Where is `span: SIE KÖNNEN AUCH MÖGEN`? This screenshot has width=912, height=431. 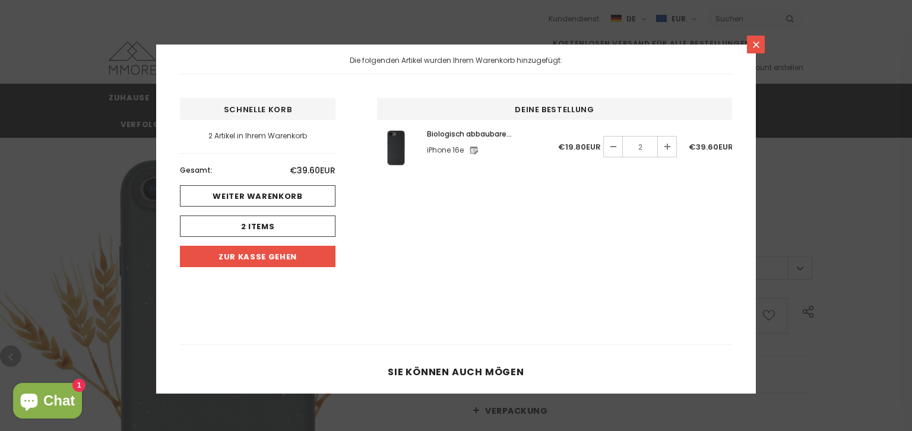 span: SIE KÖNNEN AUCH MÖGEN is located at coordinates (456, 372).